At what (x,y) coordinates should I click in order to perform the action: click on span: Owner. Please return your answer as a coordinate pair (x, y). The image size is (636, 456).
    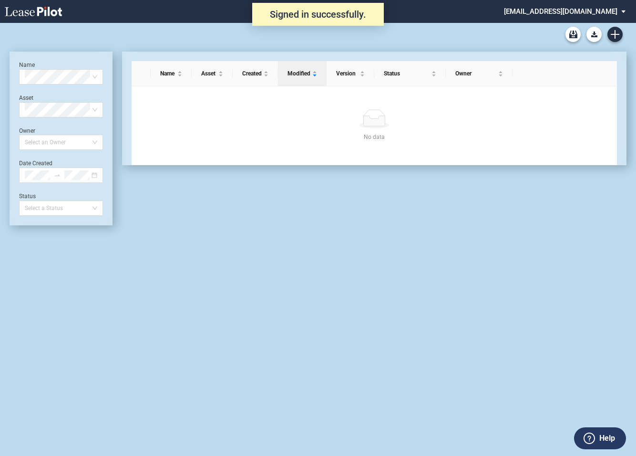
    Looking at the image, I should click on (476, 73).